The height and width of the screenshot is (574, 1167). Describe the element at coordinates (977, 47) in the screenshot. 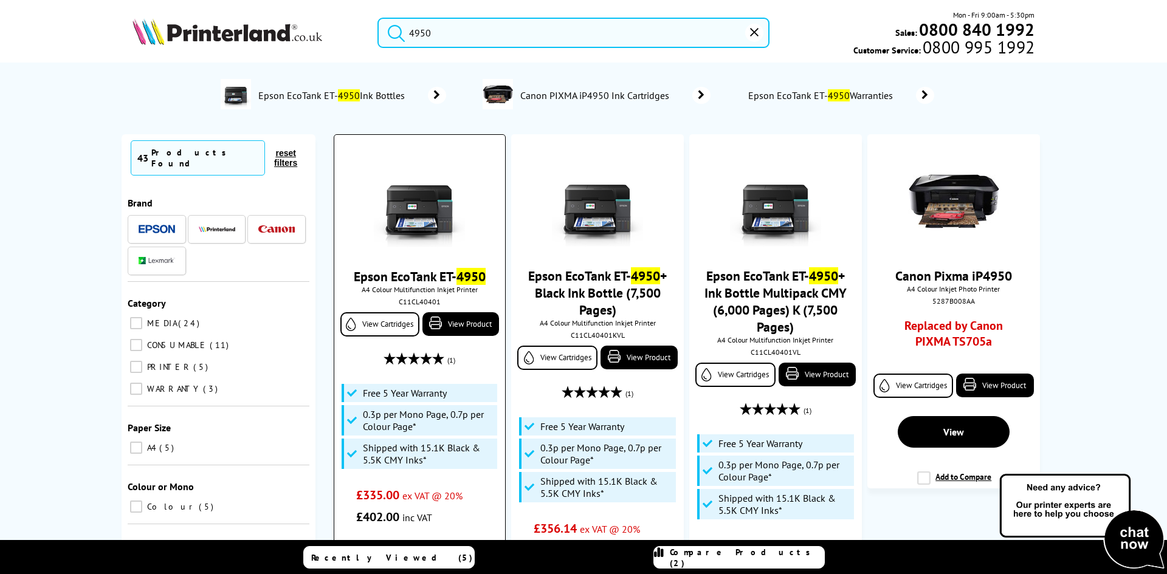

I see `span: 0800 995 1992` at that location.